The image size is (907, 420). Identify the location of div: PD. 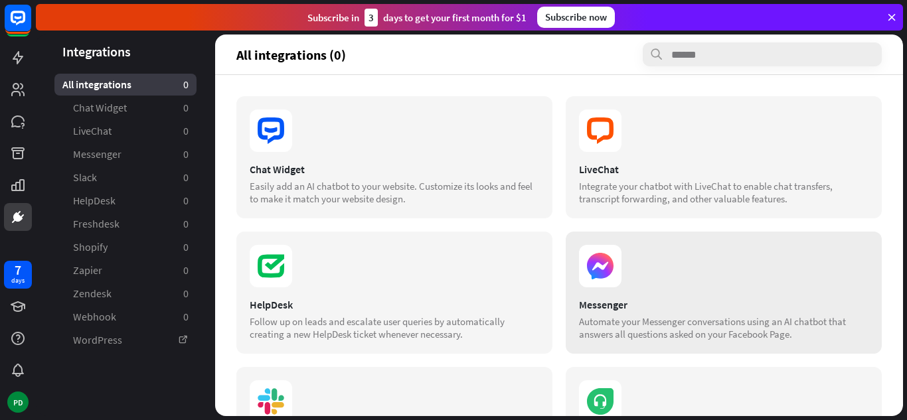
(18, 402).